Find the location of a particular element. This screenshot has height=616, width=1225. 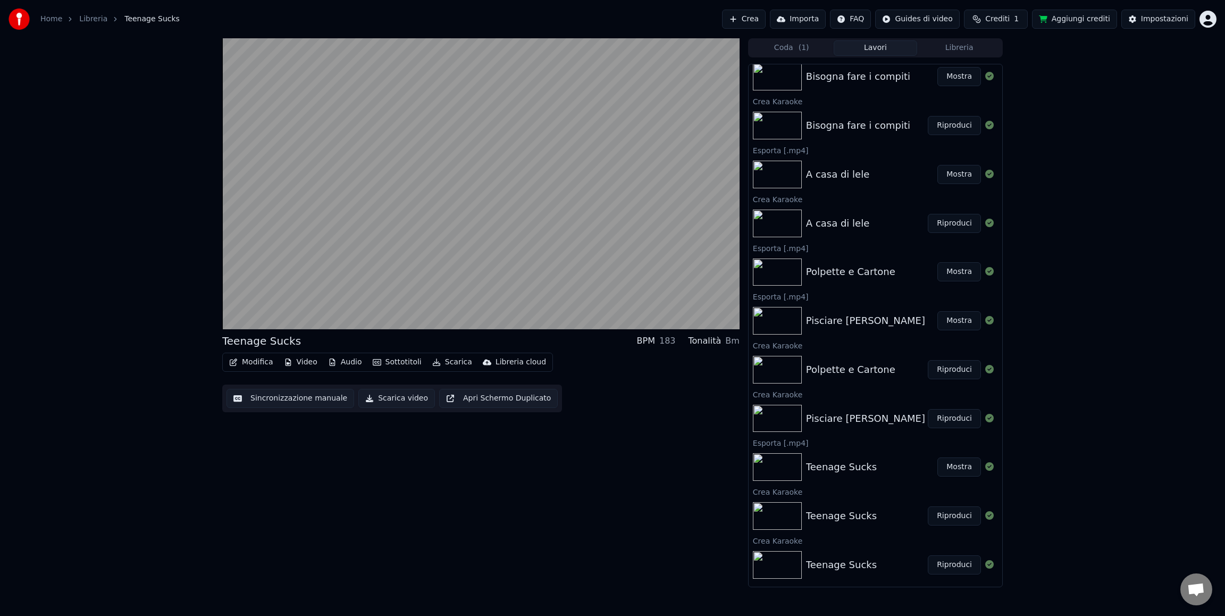

button: Aggiungi crediti is located at coordinates (1074, 19).